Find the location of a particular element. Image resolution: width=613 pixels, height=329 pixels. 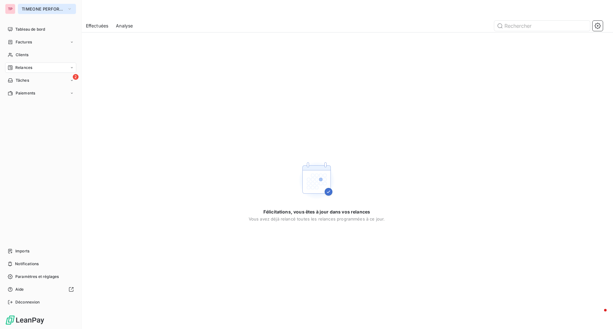

span: Effectuées is located at coordinates (97, 26).